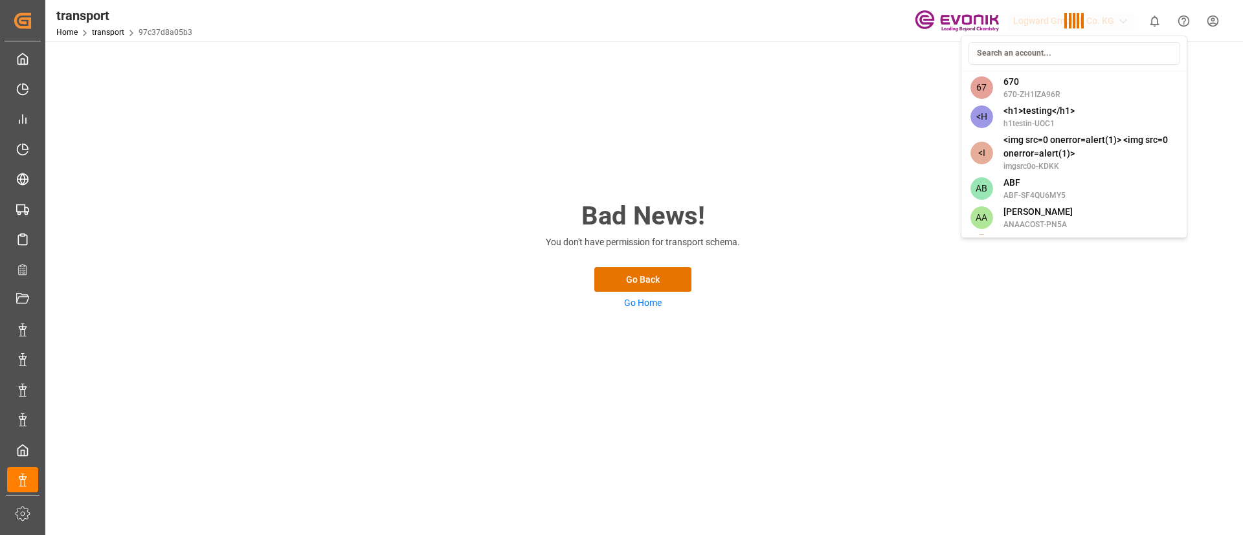 The height and width of the screenshot is (535, 1243). I want to click on img: Evonik-brand-mark-Deep-Purple-RGB.jpeg_1700498283.jpeg, so click(957, 21).